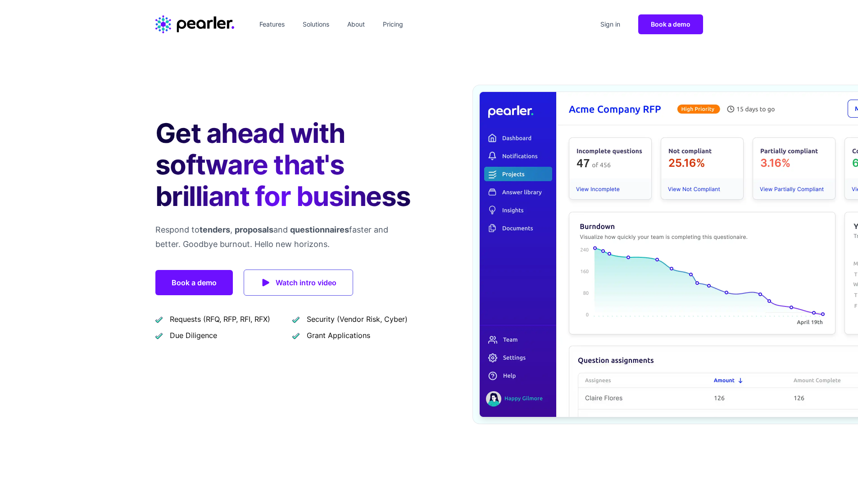  Describe the element at coordinates (610, 24) in the screenshot. I see `a: Sign in` at that location.